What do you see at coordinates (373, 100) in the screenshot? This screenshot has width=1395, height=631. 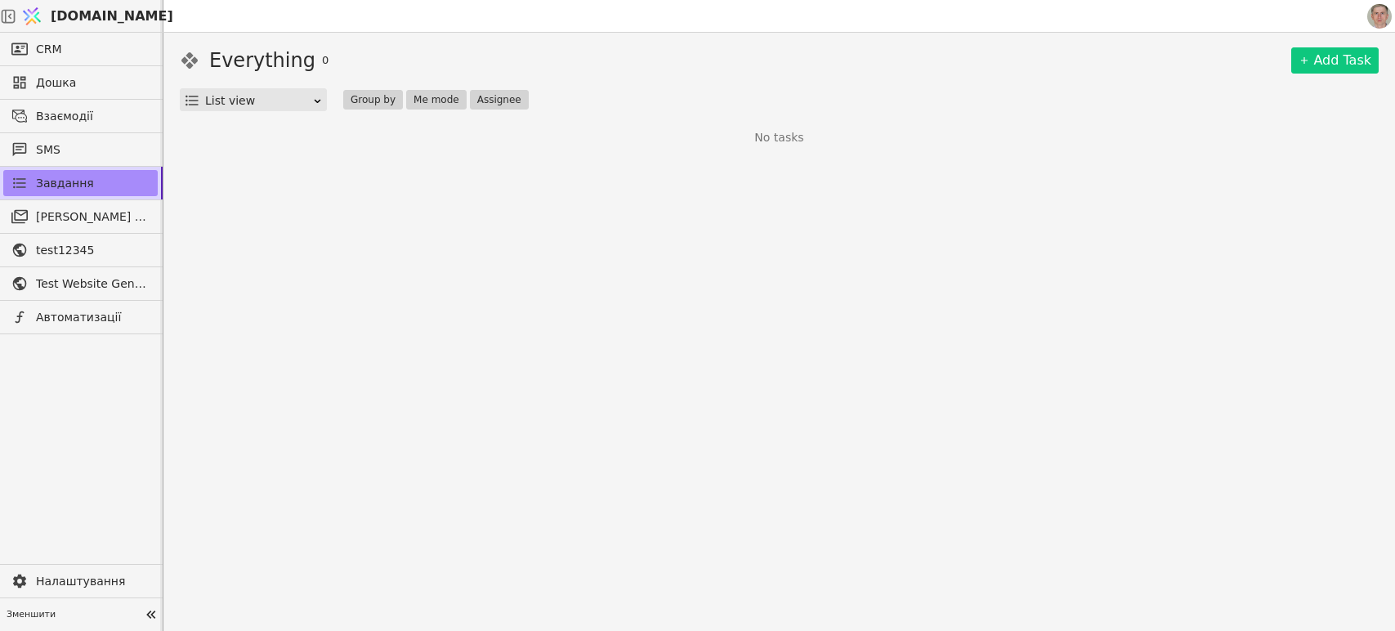 I see `button: Group by` at bounding box center [373, 100].